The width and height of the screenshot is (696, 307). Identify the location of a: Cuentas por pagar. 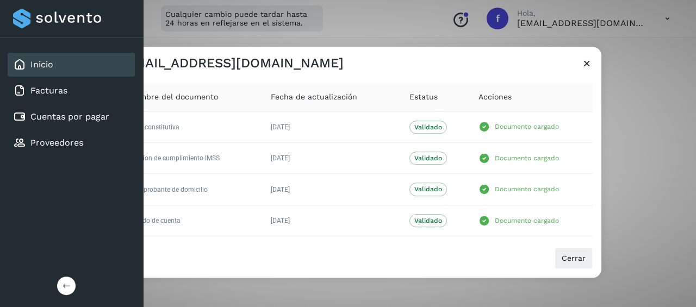
(70, 116).